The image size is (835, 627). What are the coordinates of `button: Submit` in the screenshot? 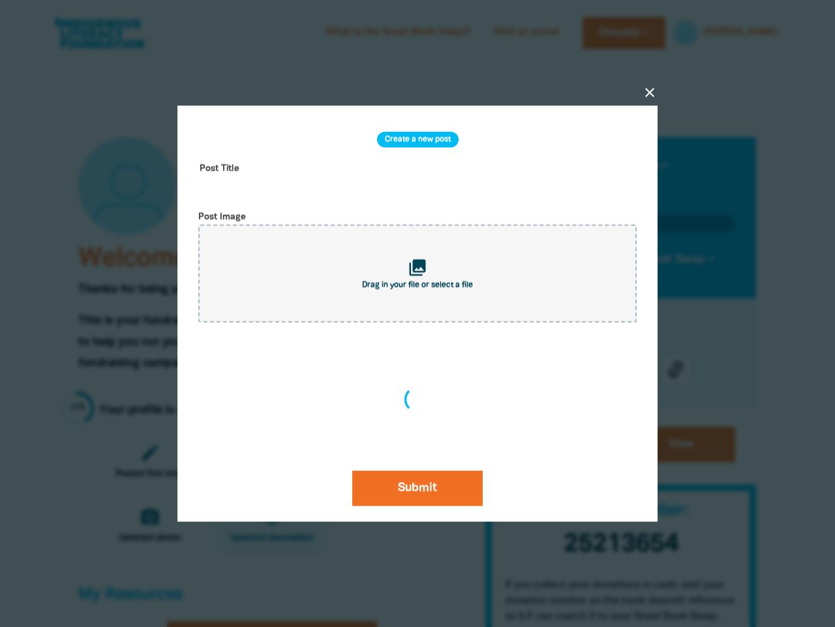 It's located at (418, 488).